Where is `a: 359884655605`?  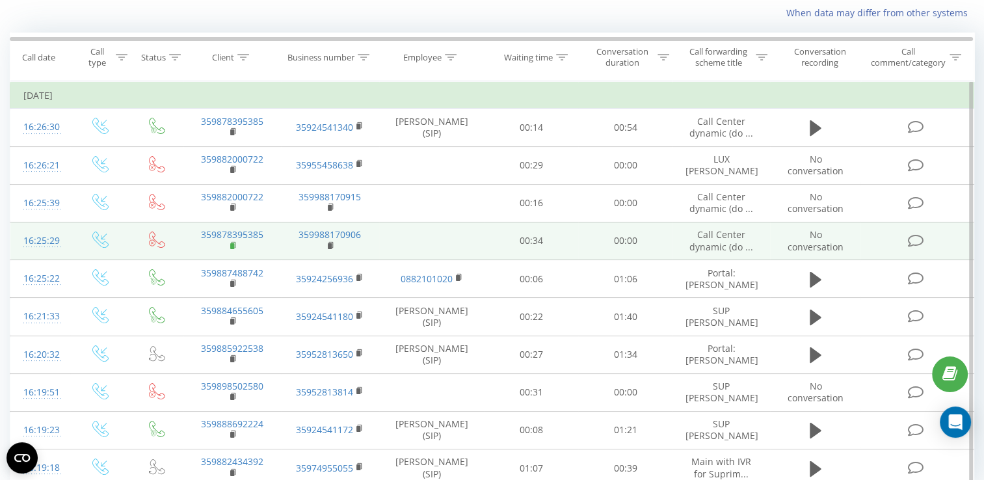
a: 359884655605 is located at coordinates (232, 310).